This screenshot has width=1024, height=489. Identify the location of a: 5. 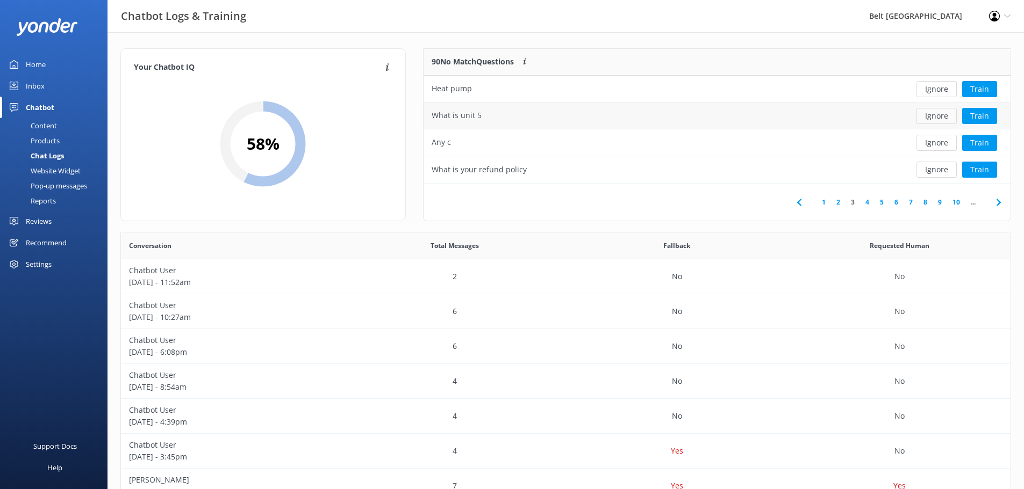
(881, 202).